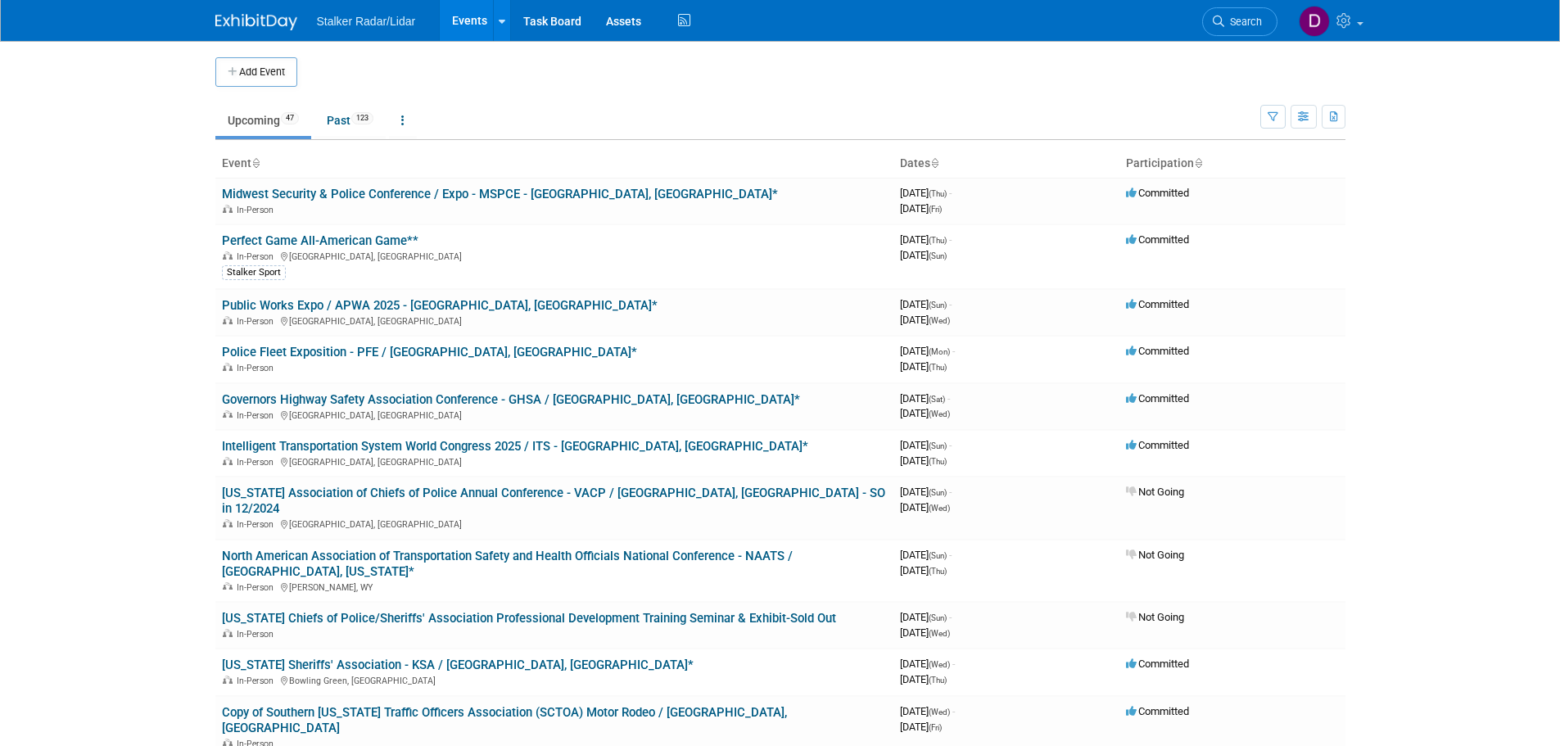 The image size is (1560, 746). Describe the element at coordinates (507, 563) in the screenshot. I see `a: North American Association of Transportation Safety and Health Officials National Conference - NA...` at that location.